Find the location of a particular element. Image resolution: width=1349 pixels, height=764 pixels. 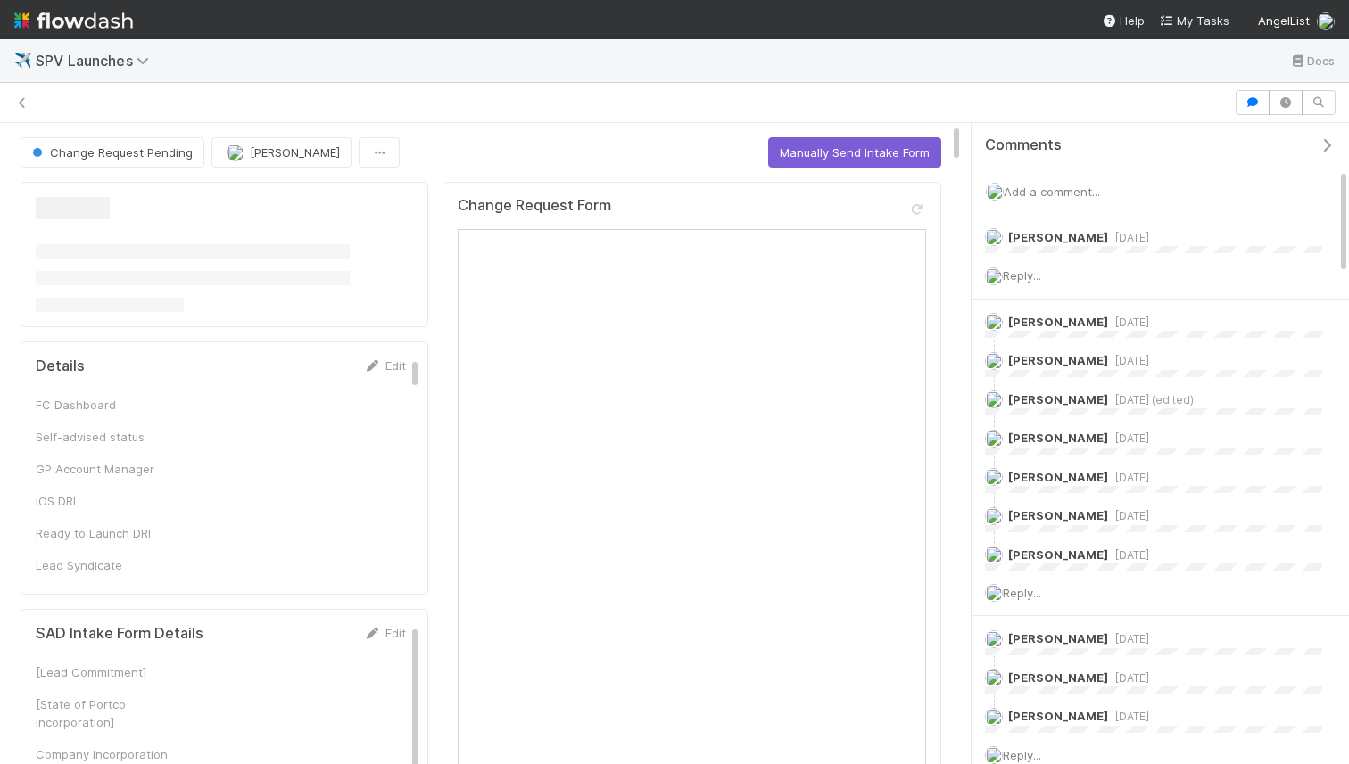

span: Add a comment... is located at coordinates (1052, 192).